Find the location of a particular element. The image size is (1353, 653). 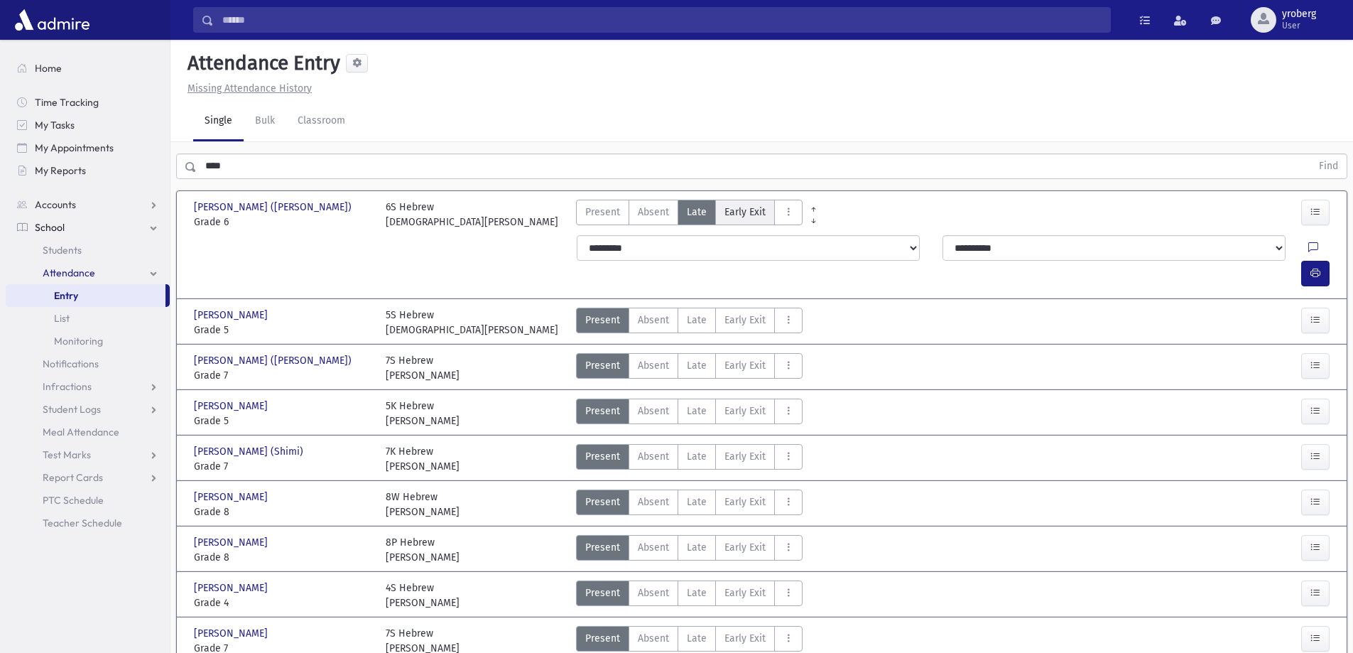

a: Bulk is located at coordinates (265, 121).